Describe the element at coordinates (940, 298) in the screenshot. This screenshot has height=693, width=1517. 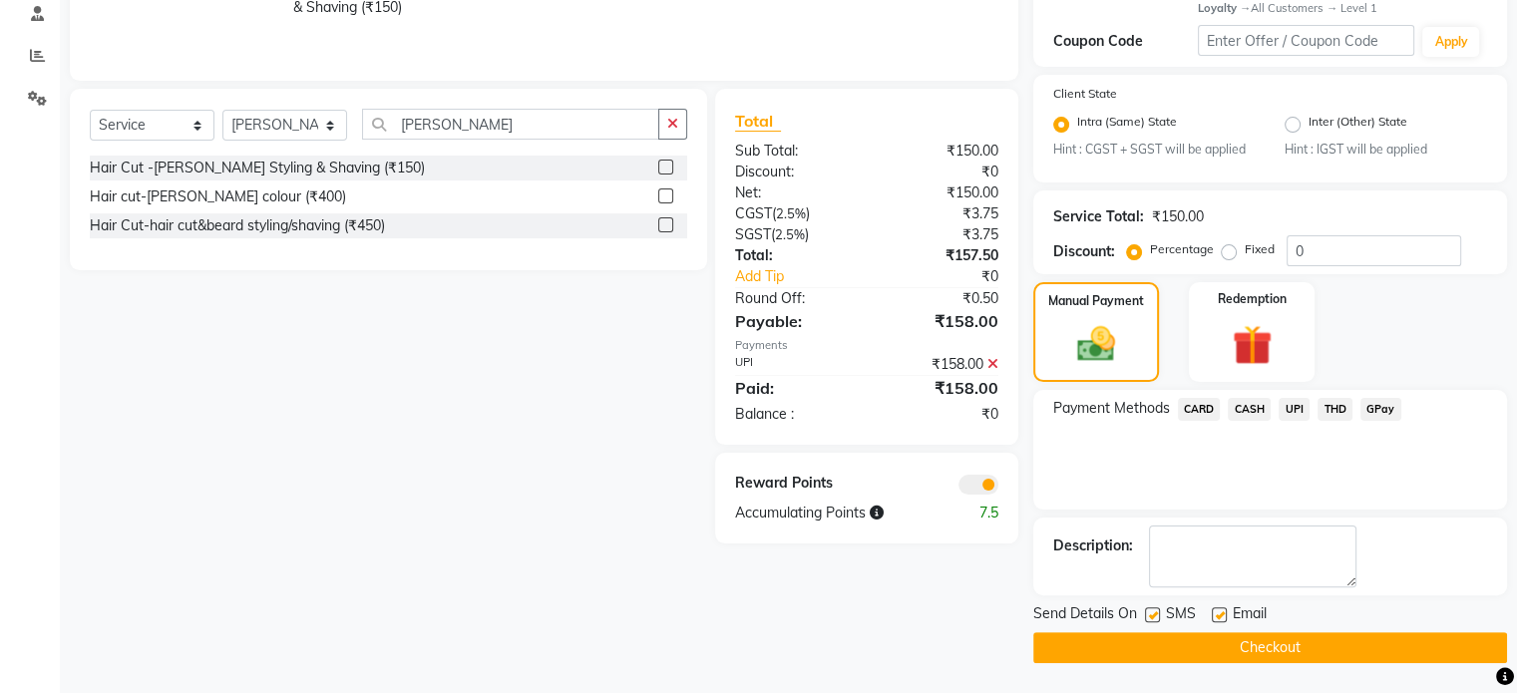
I see `div: ₹0.50` at that location.